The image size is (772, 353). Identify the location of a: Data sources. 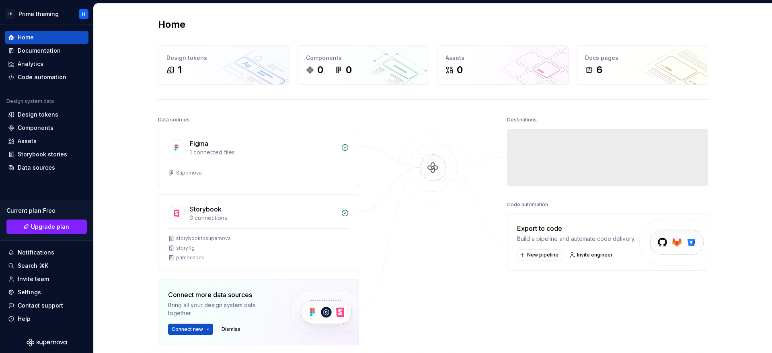
(47, 168).